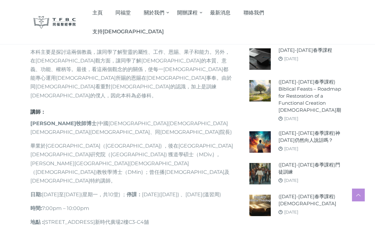  I want to click on a: 聯絡我們, so click(254, 12).